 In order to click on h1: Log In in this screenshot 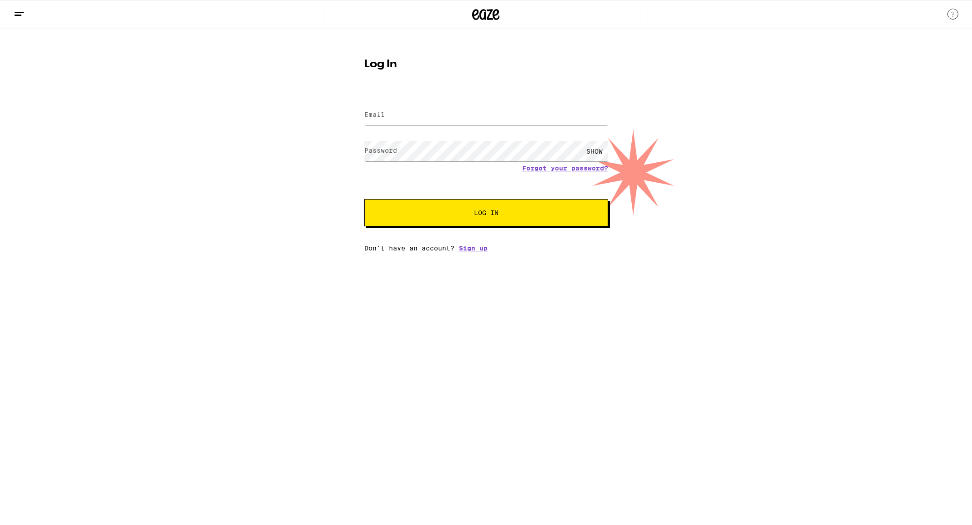, I will do `click(486, 65)`.